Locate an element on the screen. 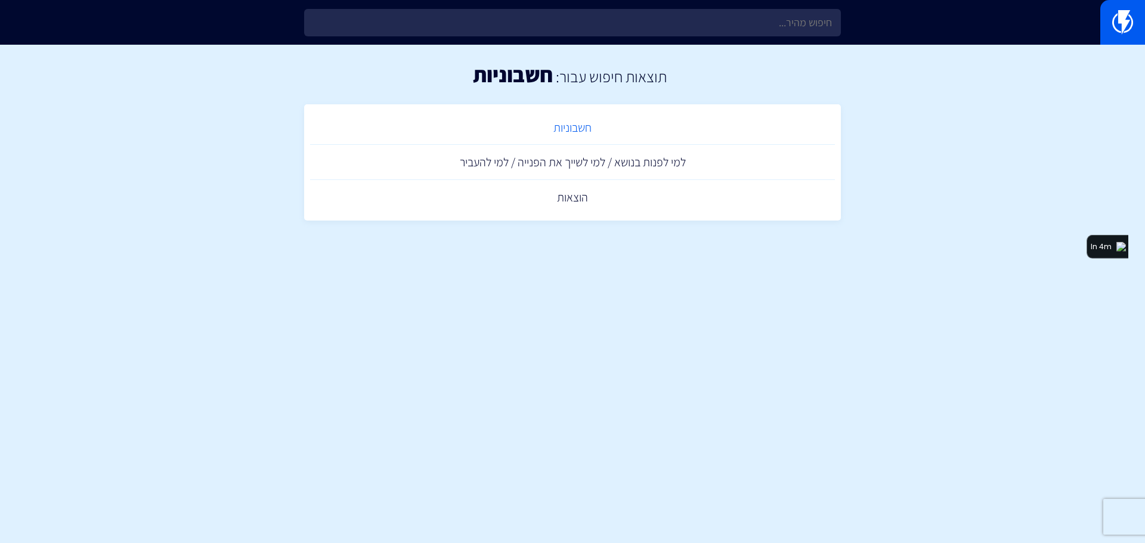  h2: תוצאות חיפוש עבור: is located at coordinates (610, 76).